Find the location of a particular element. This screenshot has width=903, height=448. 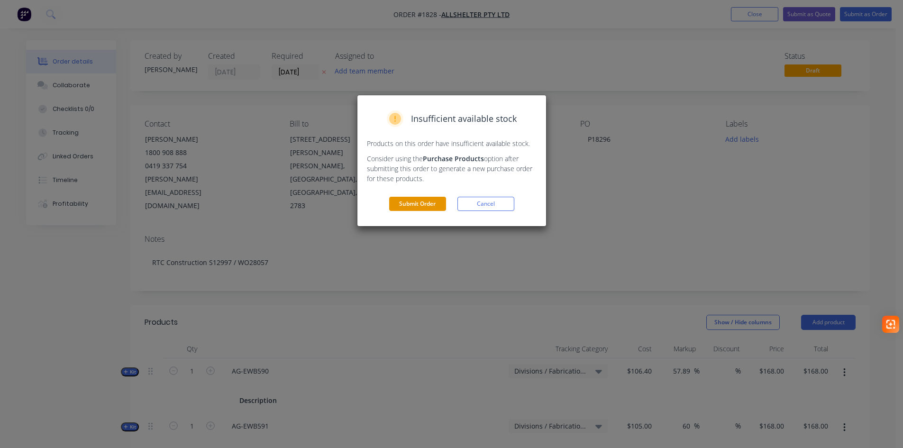

p: Consider using the option after submitting this order to generate a new purchase order for these ... is located at coordinates (452, 168).